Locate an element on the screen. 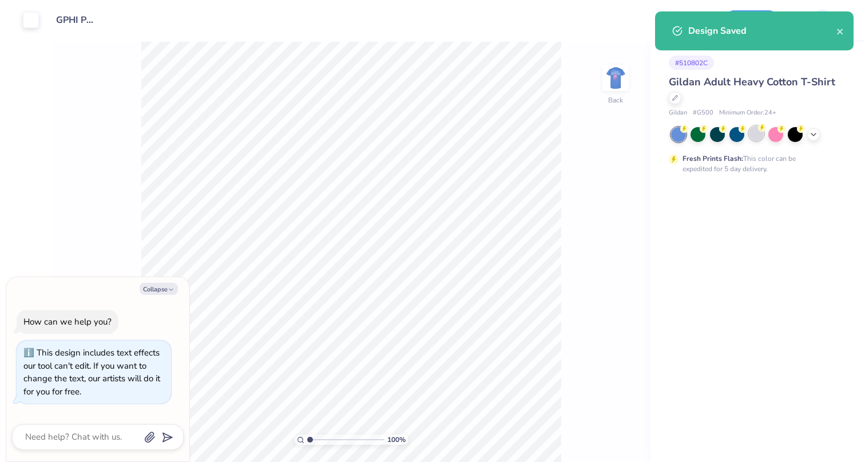  button: close is located at coordinates (841, 31).